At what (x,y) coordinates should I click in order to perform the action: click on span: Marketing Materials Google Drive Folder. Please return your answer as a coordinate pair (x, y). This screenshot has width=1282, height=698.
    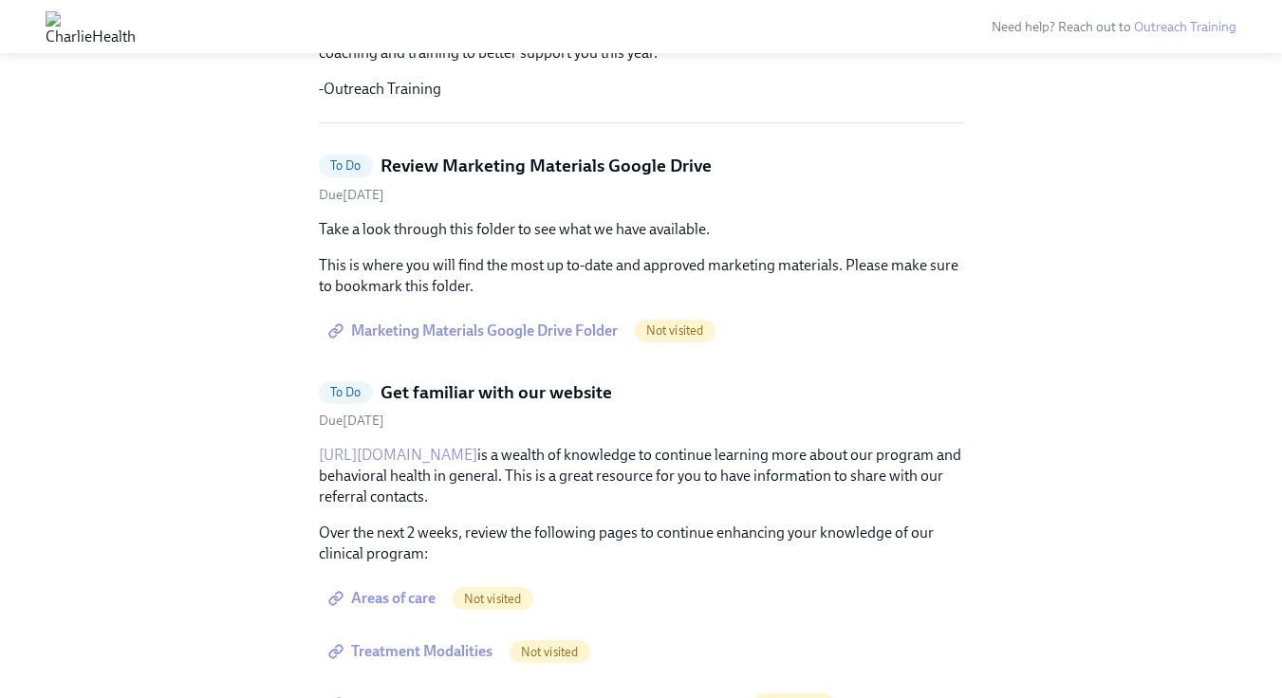
    Looking at the image, I should click on (474, 331).